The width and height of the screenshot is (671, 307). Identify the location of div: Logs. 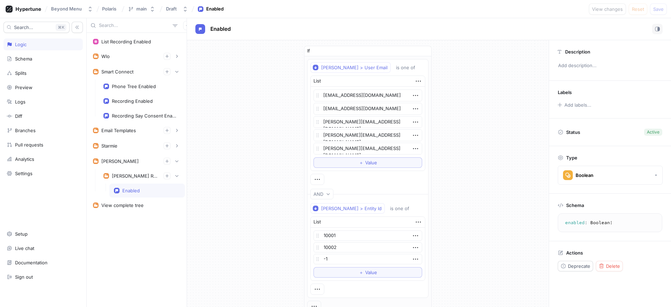
(20, 102).